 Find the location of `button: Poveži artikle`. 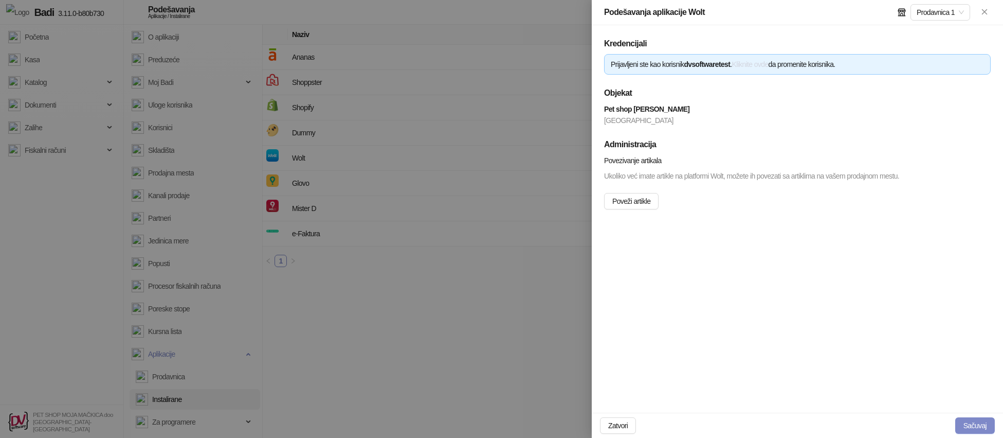

button: Poveži artikle is located at coordinates (631, 201).